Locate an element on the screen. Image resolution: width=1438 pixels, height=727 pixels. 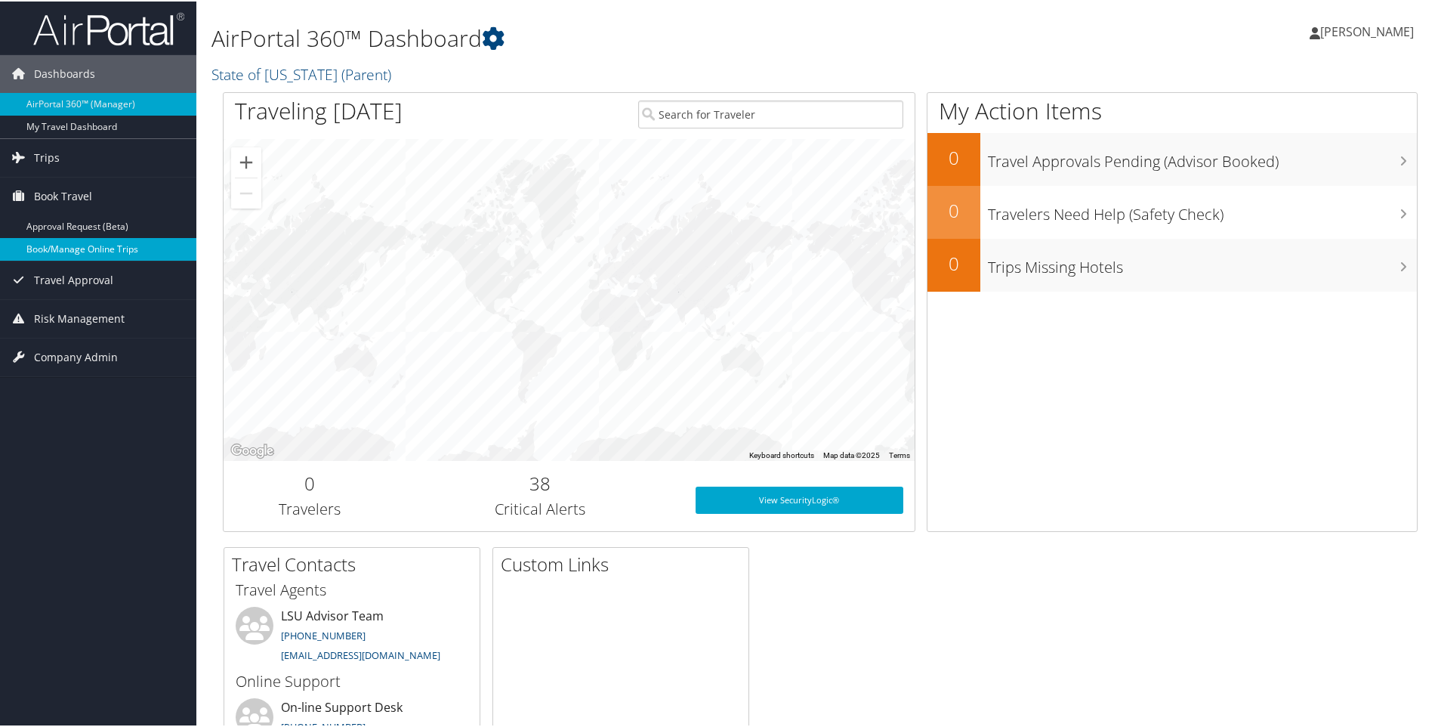
span: Trips is located at coordinates (47, 156).